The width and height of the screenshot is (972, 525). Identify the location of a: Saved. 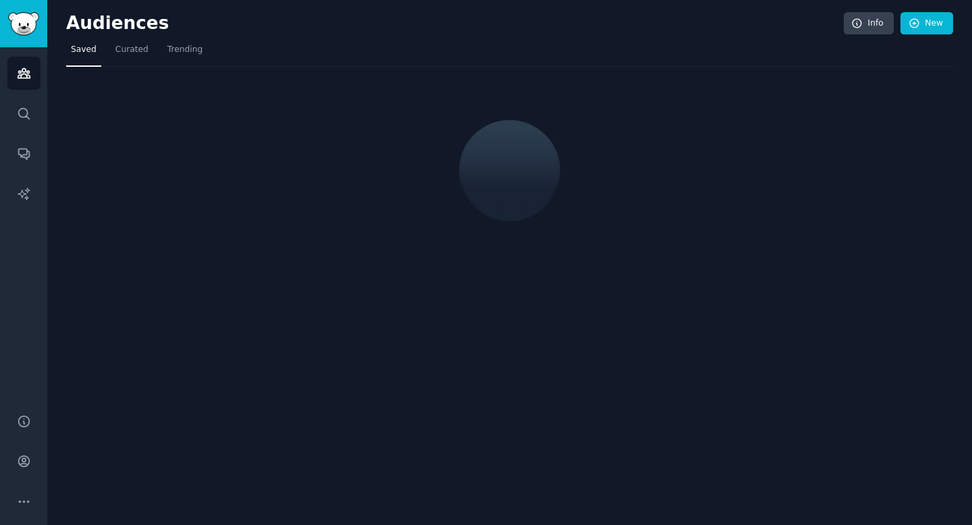
(84, 53).